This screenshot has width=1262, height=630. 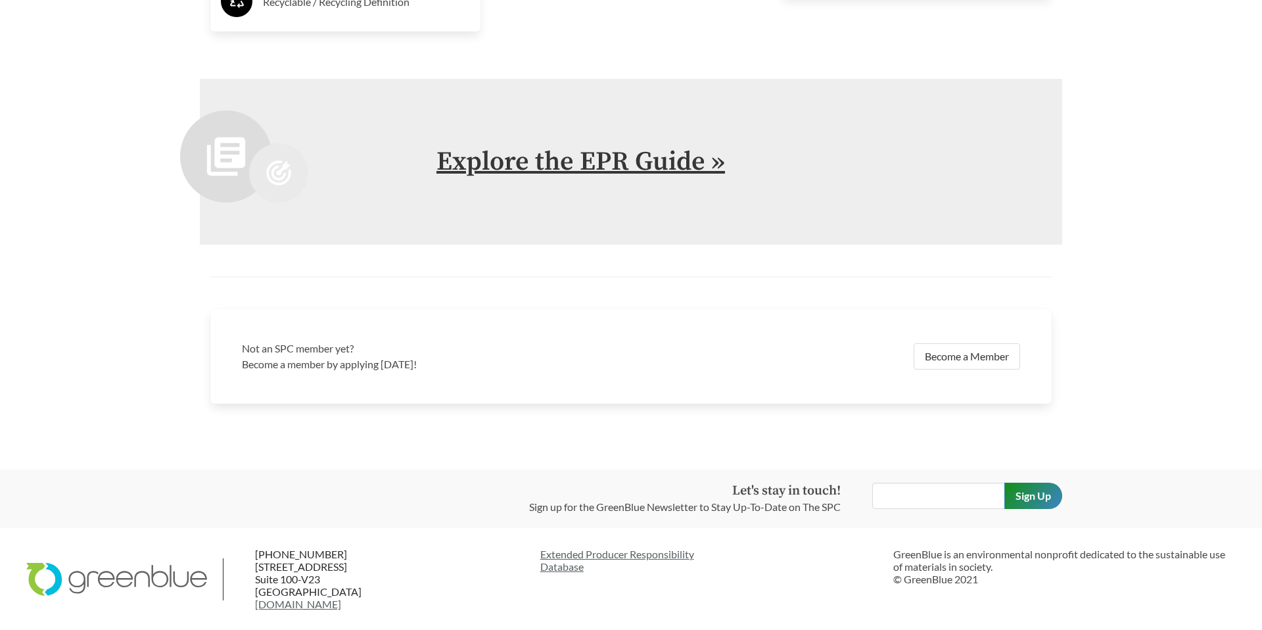 What do you see at coordinates (1033, 496) in the screenshot?
I see `input: Sign Up` at bounding box center [1033, 496].